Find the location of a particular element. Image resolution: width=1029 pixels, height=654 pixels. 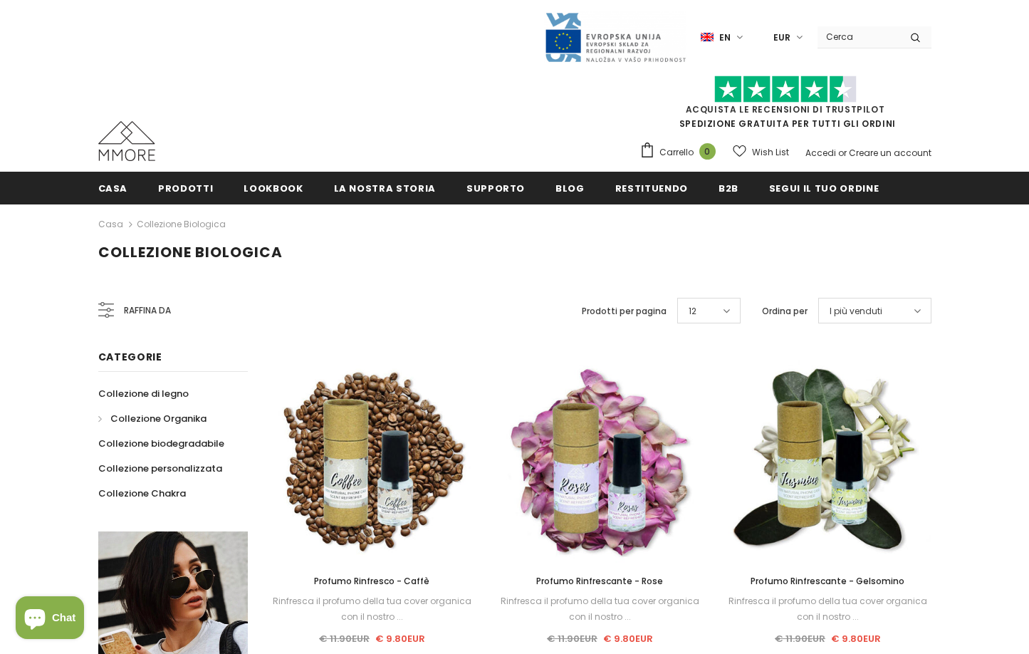

a: Prodotti is located at coordinates (185, 187).